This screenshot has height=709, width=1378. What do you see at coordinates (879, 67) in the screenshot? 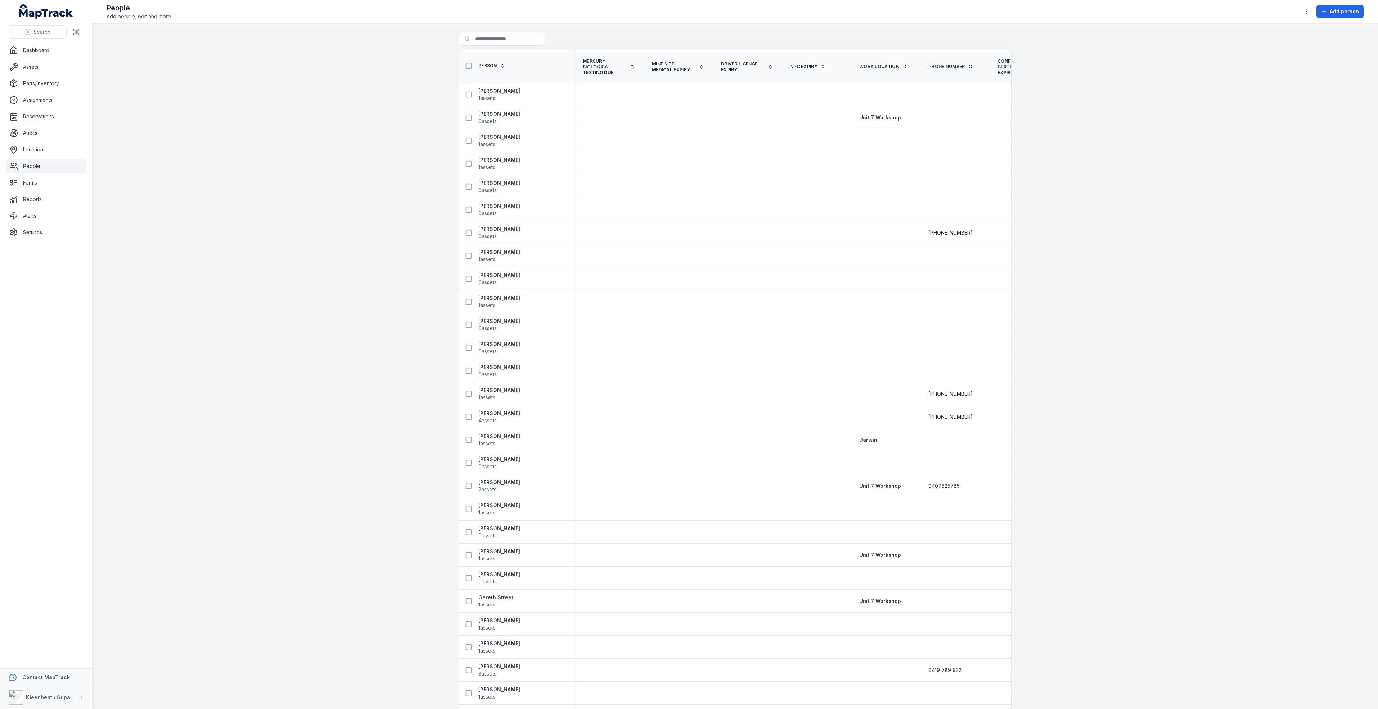
I see `span: Work Location` at bounding box center [879, 67].